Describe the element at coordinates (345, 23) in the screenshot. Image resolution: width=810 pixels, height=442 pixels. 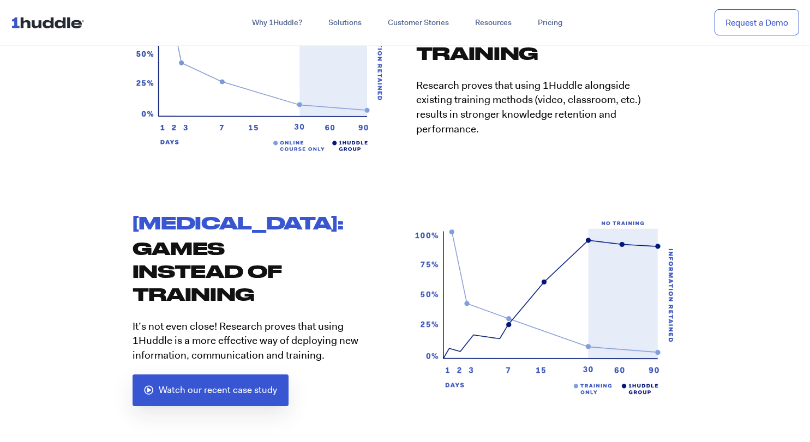
I see `a: Solutions` at that location.